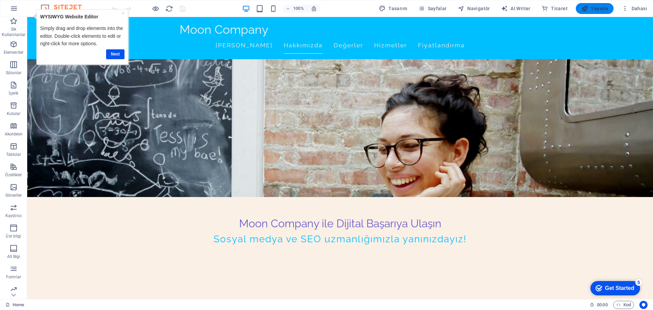  What do you see at coordinates (634, 8) in the screenshot?
I see `button: Dahası` at bounding box center [634, 8].